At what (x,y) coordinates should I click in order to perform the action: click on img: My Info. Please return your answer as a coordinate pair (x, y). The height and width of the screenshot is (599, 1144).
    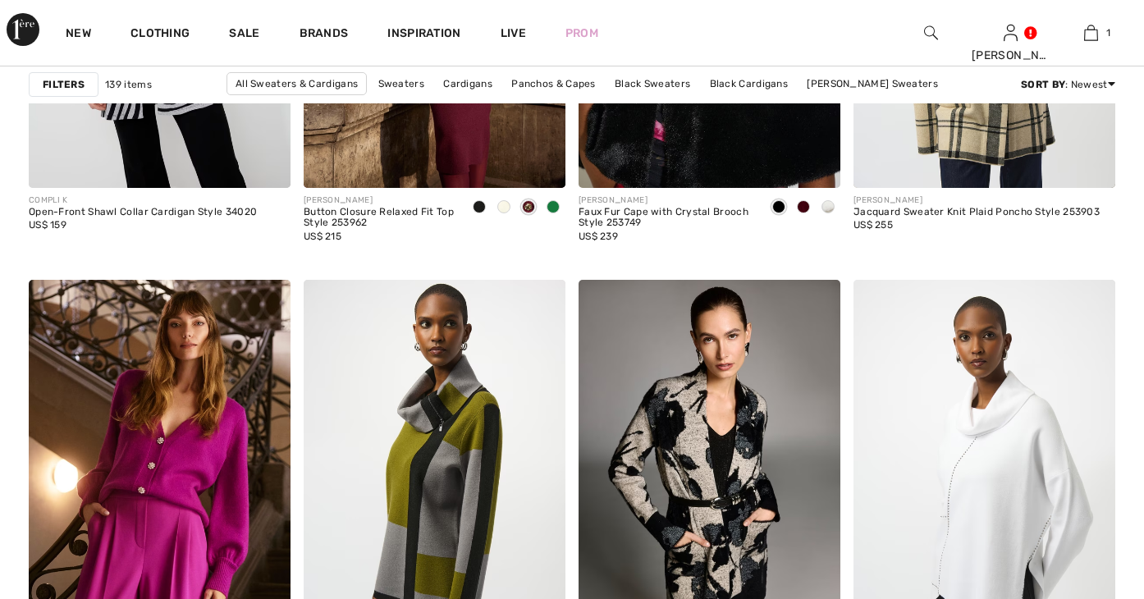
    Looking at the image, I should click on (1010, 33).